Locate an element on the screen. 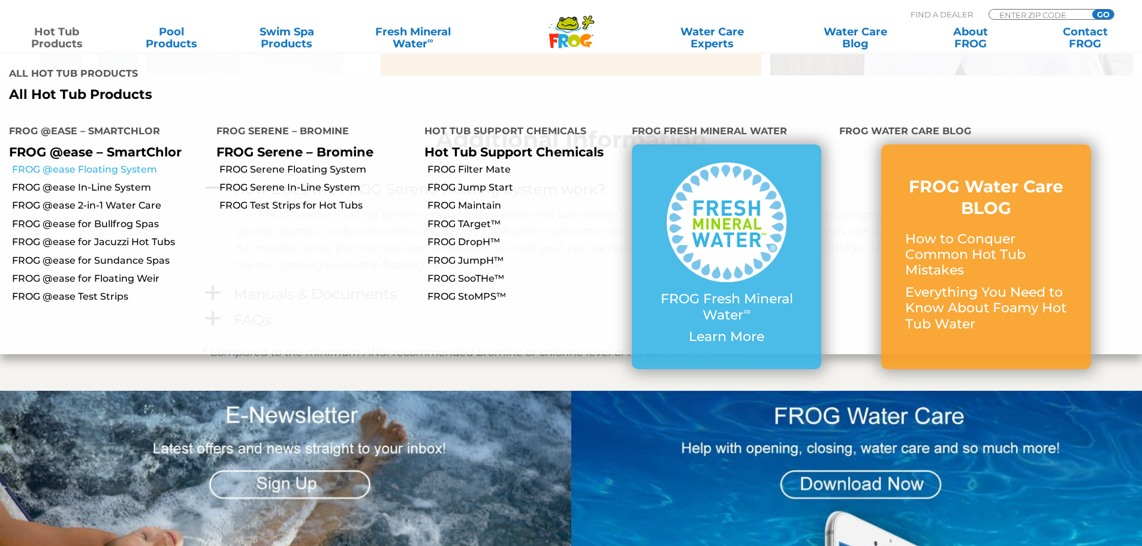 The image size is (1142, 546). a: FROG Jump Start is located at coordinates (525, 188).